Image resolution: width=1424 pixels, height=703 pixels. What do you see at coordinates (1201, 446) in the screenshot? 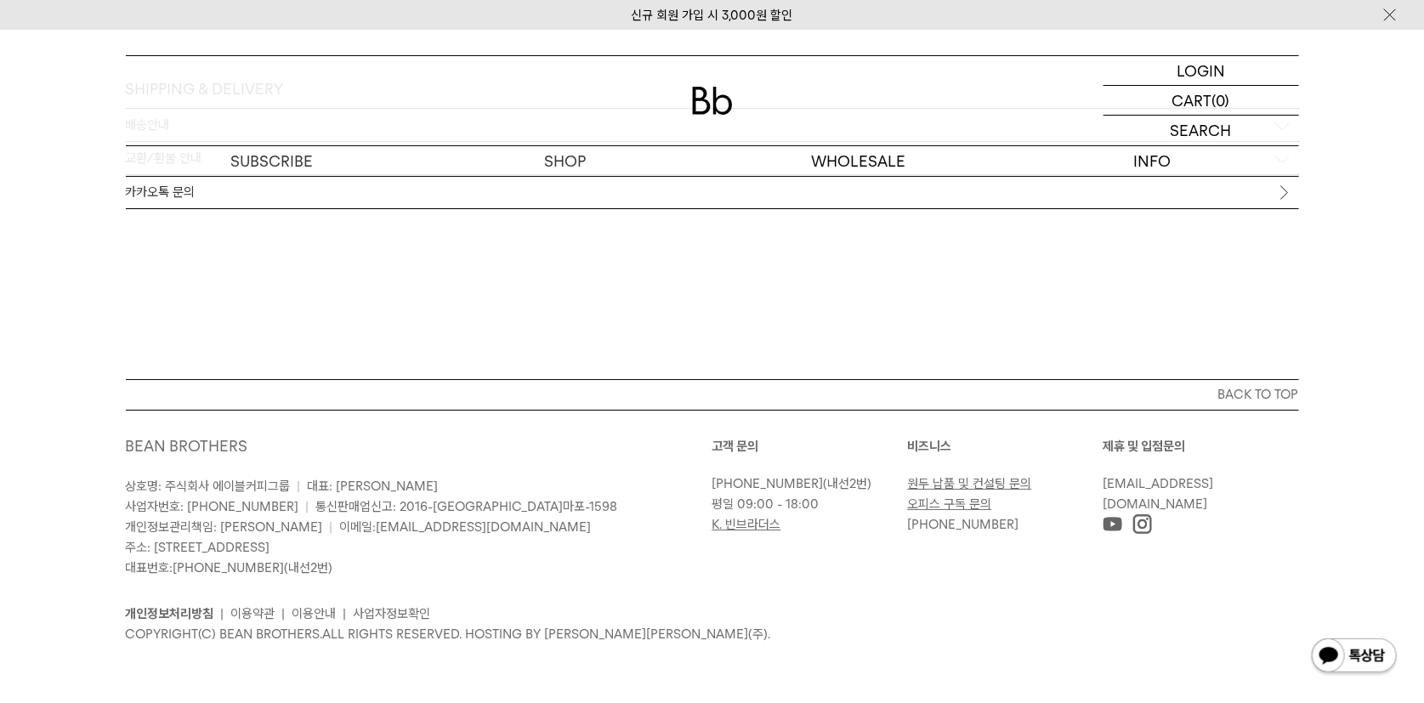
I see `p: 제휴 및 입점문의` at bounding box center [1201, 446].